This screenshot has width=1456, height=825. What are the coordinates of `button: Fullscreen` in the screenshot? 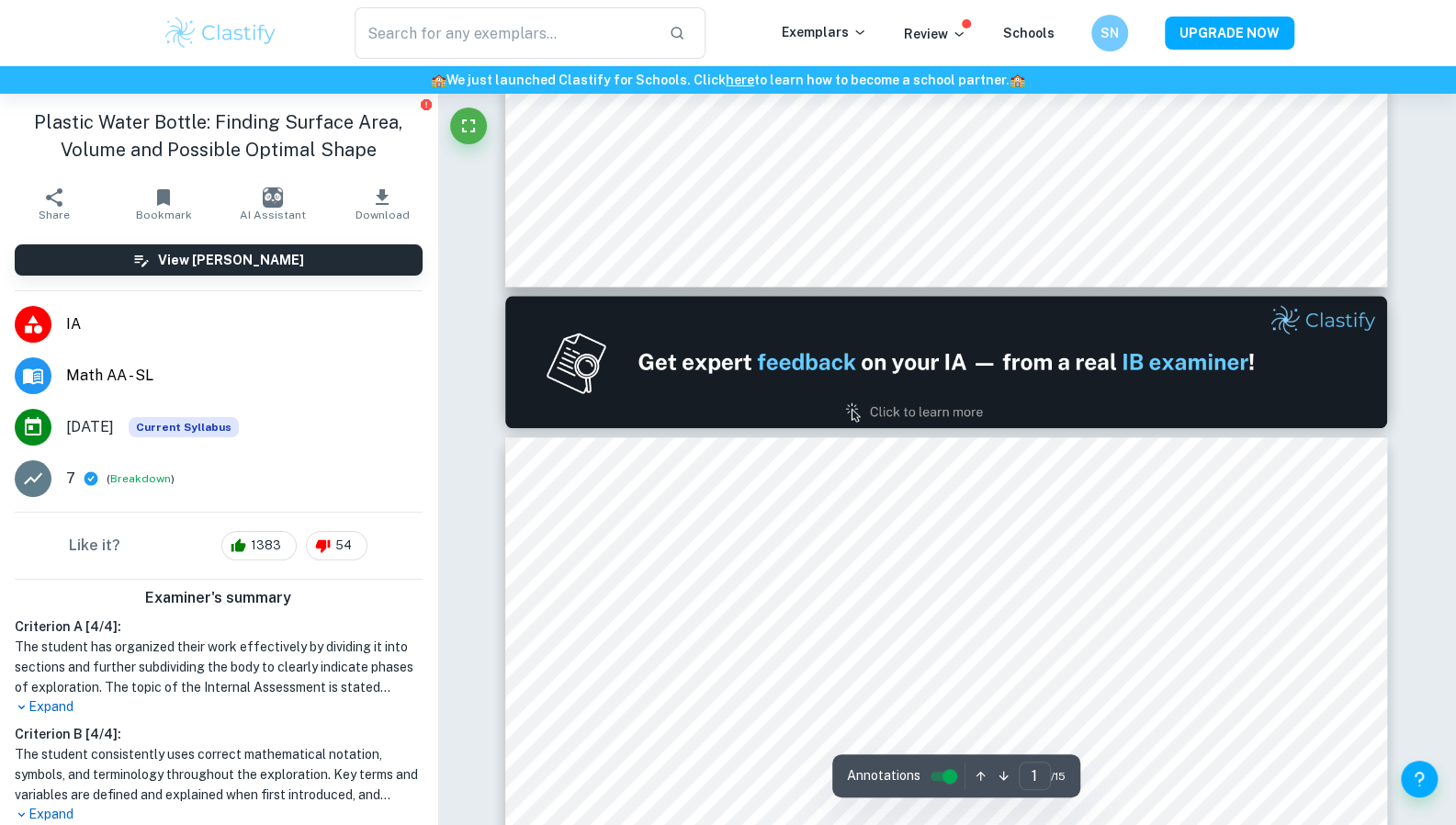 It's located at (469, 125).